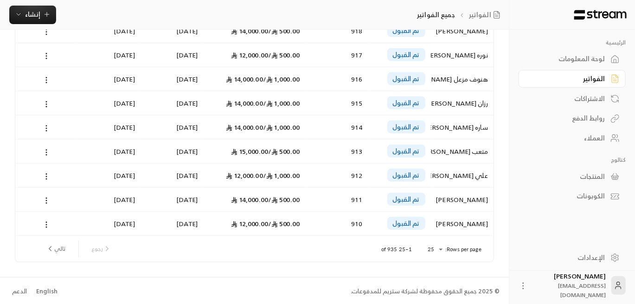 The image size is (635, 304). What do you see at coordinates (572, 43) in the screenshot?
I see `p: الرئيسية` at bounding box center [572, 43].